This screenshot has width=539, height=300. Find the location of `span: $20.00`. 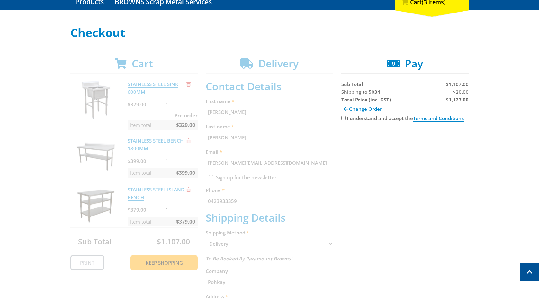

span: $20.00 is located at coordinates (461, 92).